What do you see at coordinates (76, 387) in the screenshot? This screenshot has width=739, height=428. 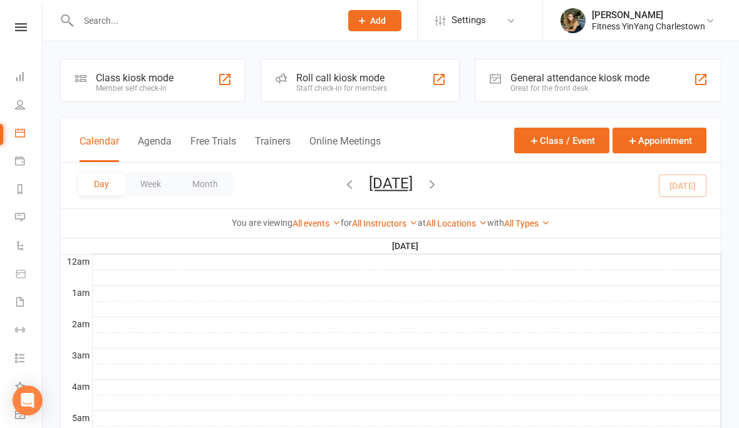 I see `th: 4am` at bounding box center [76, 387].